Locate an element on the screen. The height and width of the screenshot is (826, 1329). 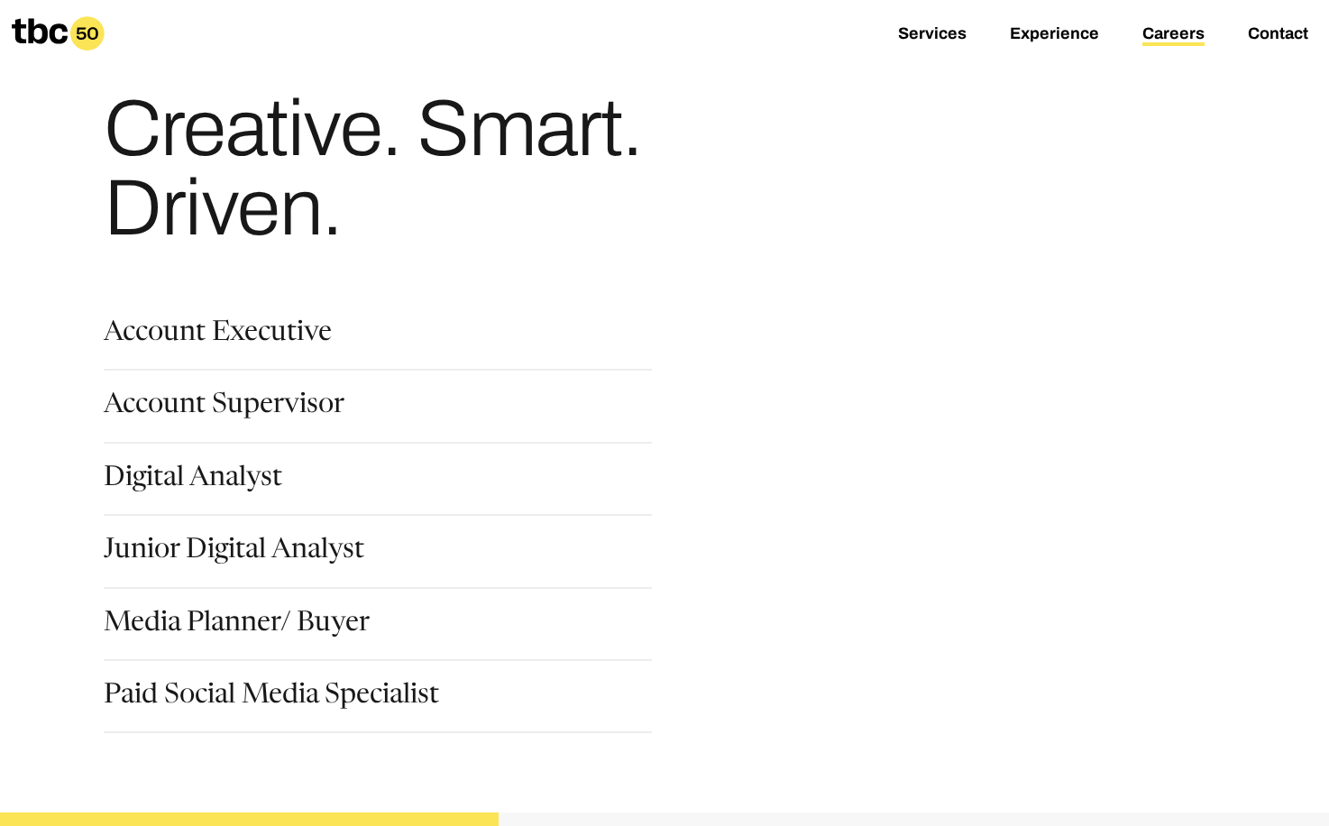
a: Careers is located at coordinates (1173, 35).